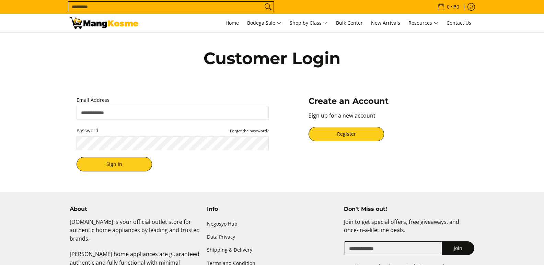 This screenshot has height=265, width=544. What do you see at coordinates (308, 23) in the screenshot?
I see `span: Shop by Class` at bounding box center [308, 23].